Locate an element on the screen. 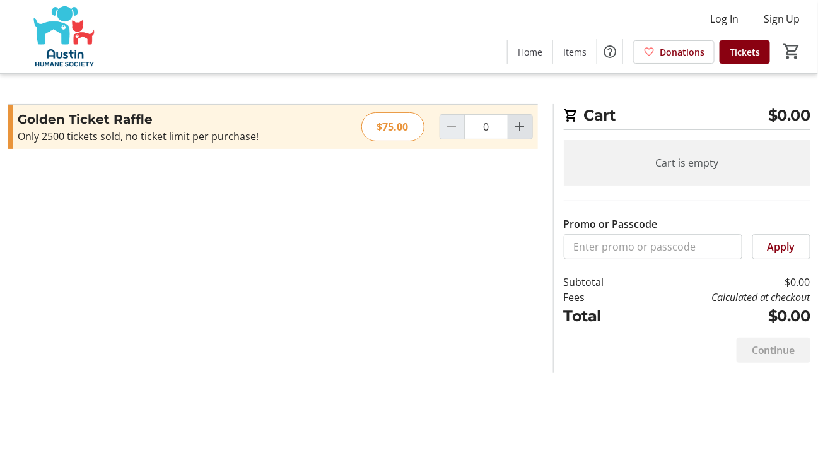 Image resolution: width=818 pixels, height=467 pixels. div: $75.00 is located at coordinates (393, 127).